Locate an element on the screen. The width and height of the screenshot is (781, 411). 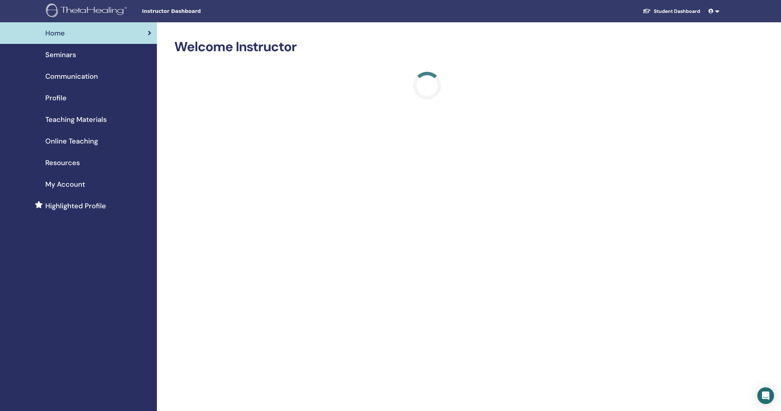
img: graduation-cap-white.svg is located at coordinates (646, 11).